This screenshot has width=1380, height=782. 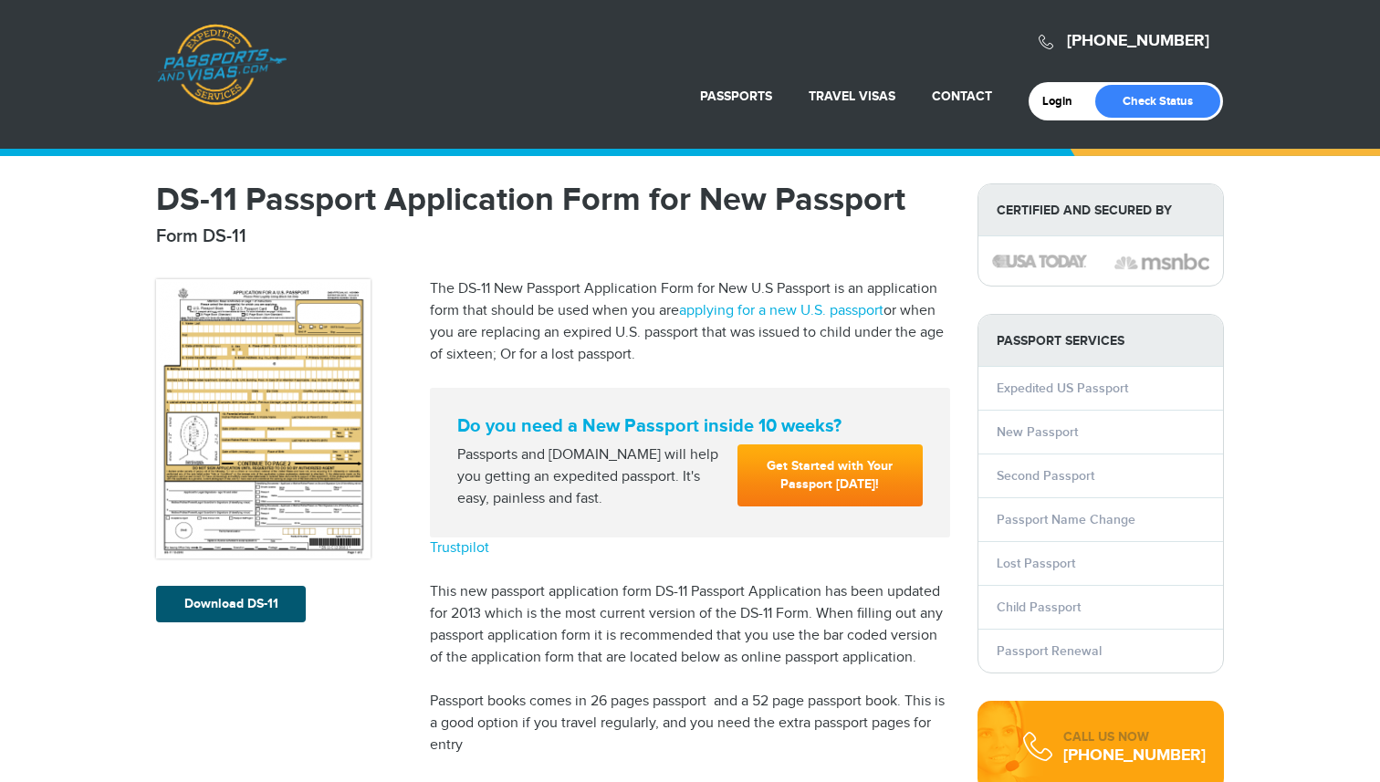 I want to click on strong: Certified and Secured by, so click(x=1101, y=210).